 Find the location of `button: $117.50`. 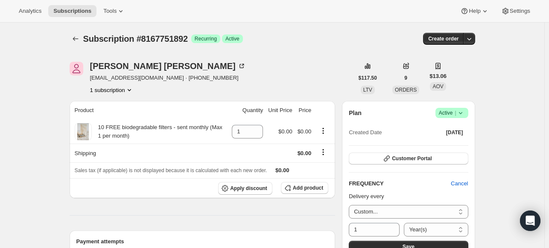

button: $117.50 is located at coordinates (367, 78).